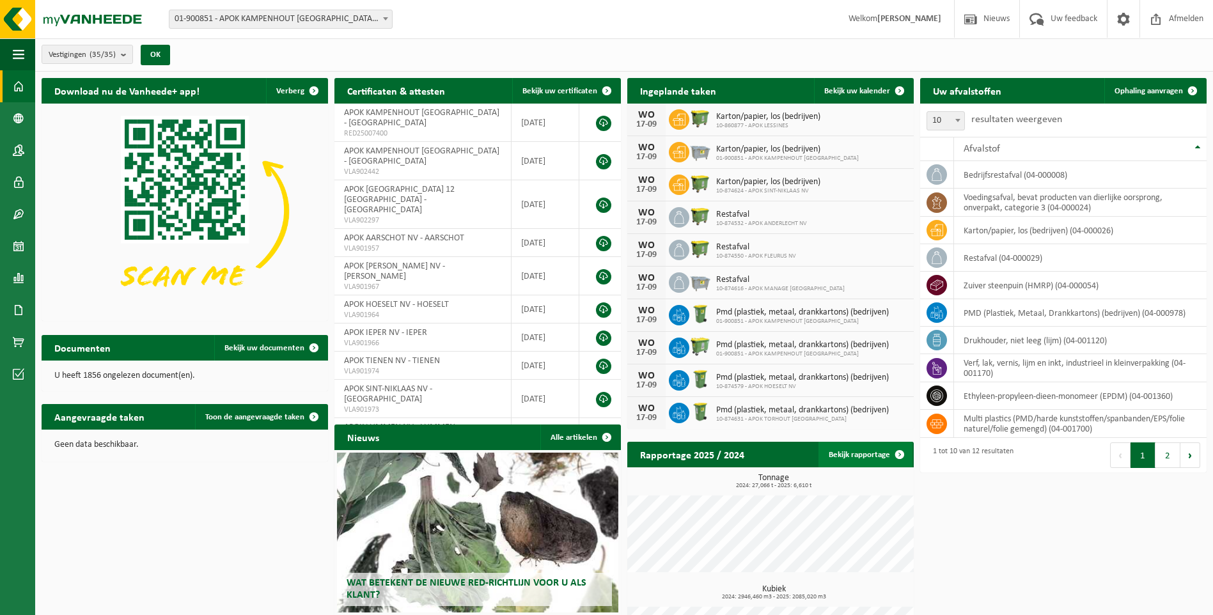  I want to click on span: Verberg, so click(290, 91).